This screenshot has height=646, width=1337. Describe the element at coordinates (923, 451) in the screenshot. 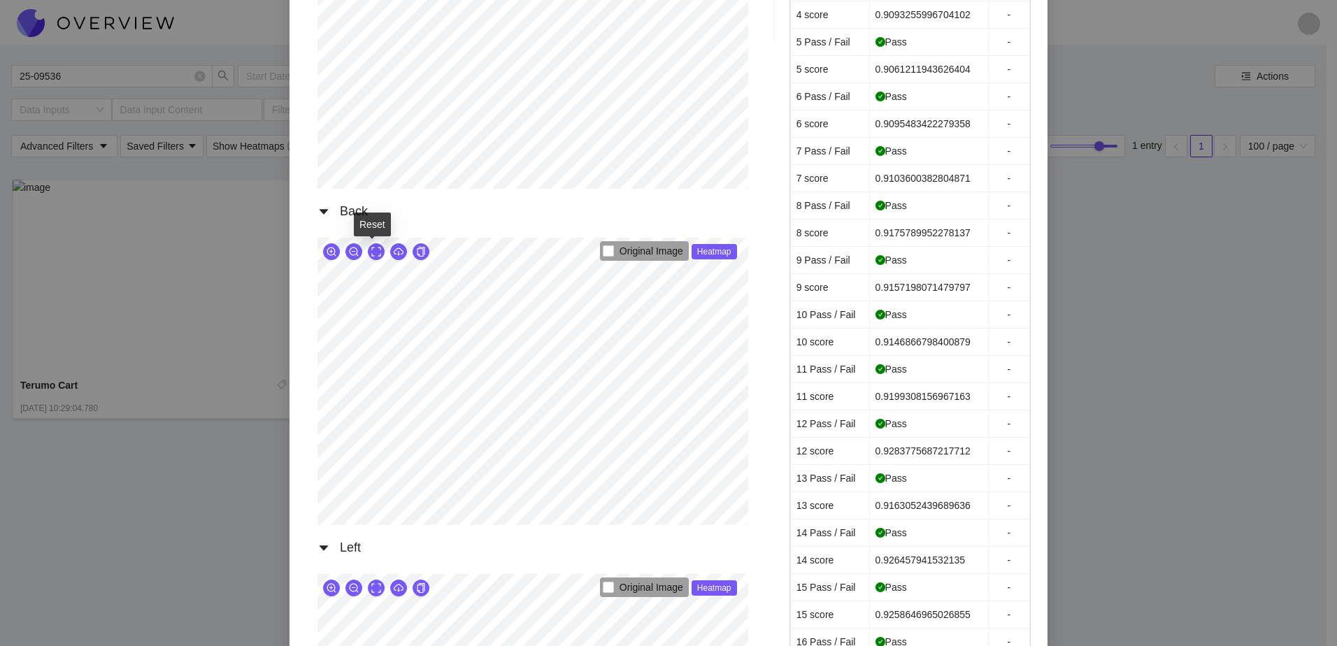

I see `span: 0.9283775687217712` at that location.